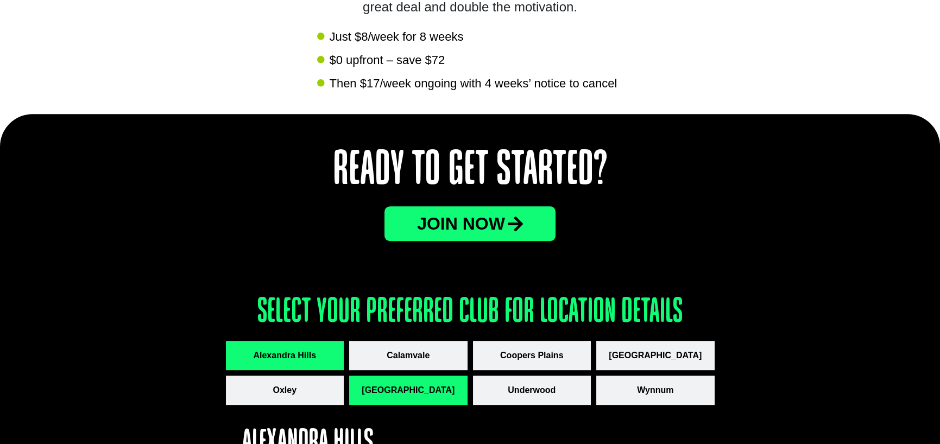 The image size is (940, 444). I want to click on span: Just $8/week for 8 weeks, so click(395, 36).